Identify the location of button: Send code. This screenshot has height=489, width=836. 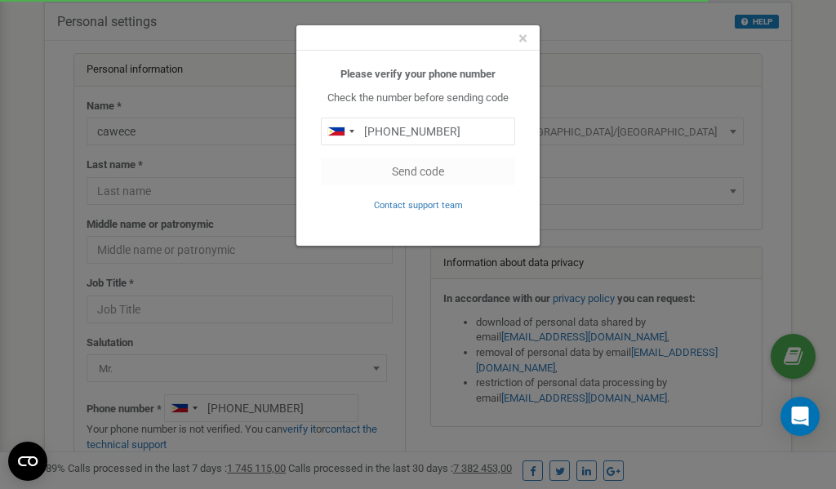
(418, 171).